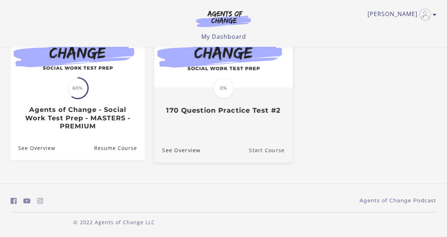 This screenshot has height=237, width=447. I want to click on a: Agents of Change - Social Work Test Prep - MASTERS - PREMIUM: Resume Course, so click(119, 148).